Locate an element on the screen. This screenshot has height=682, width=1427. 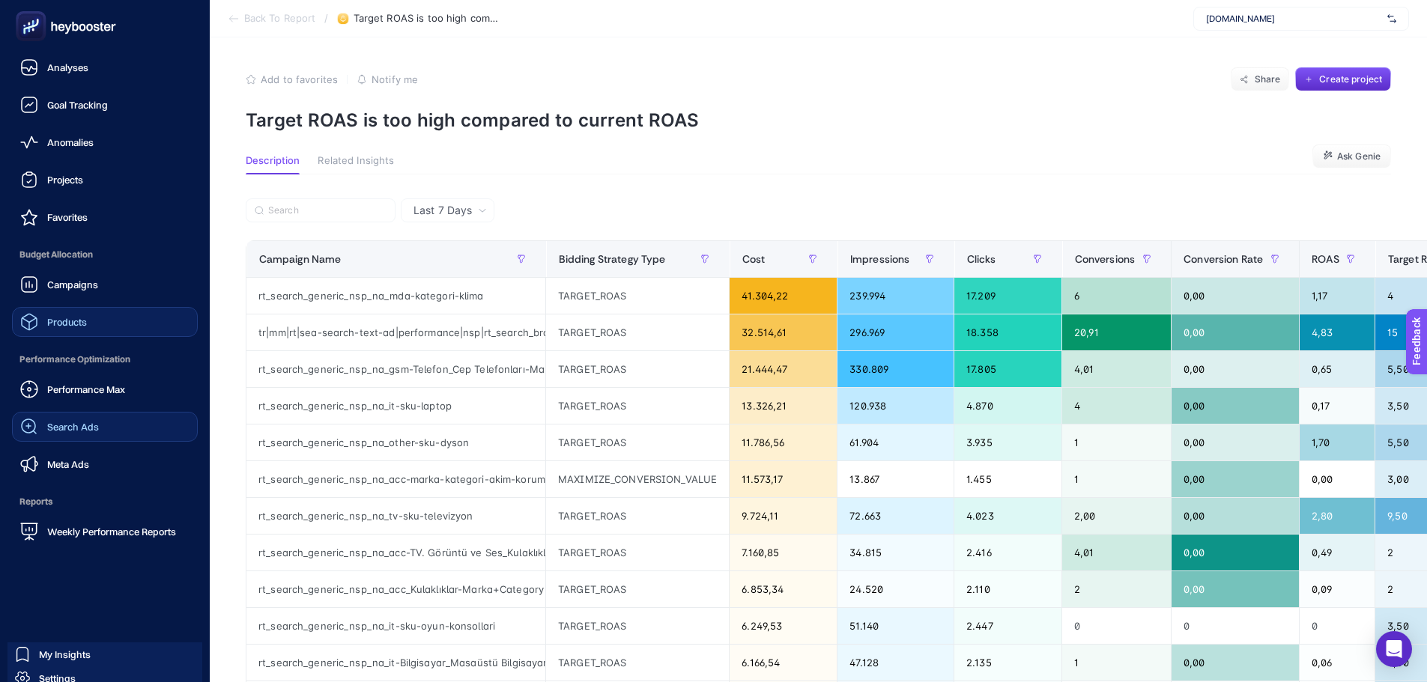
div: 1,70 is located at coordinates (1337, 443).